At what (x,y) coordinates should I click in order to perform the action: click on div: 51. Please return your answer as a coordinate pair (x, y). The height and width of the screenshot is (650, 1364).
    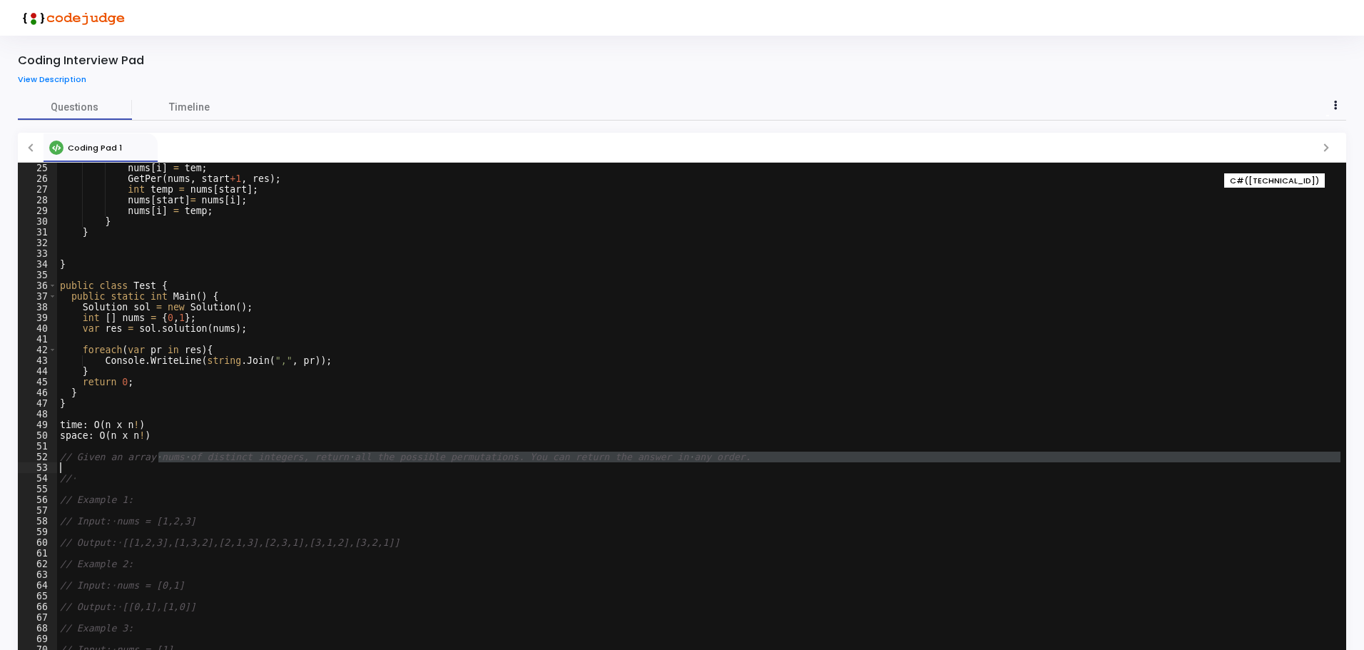
    Looking at the image, I should click on (37, 446).